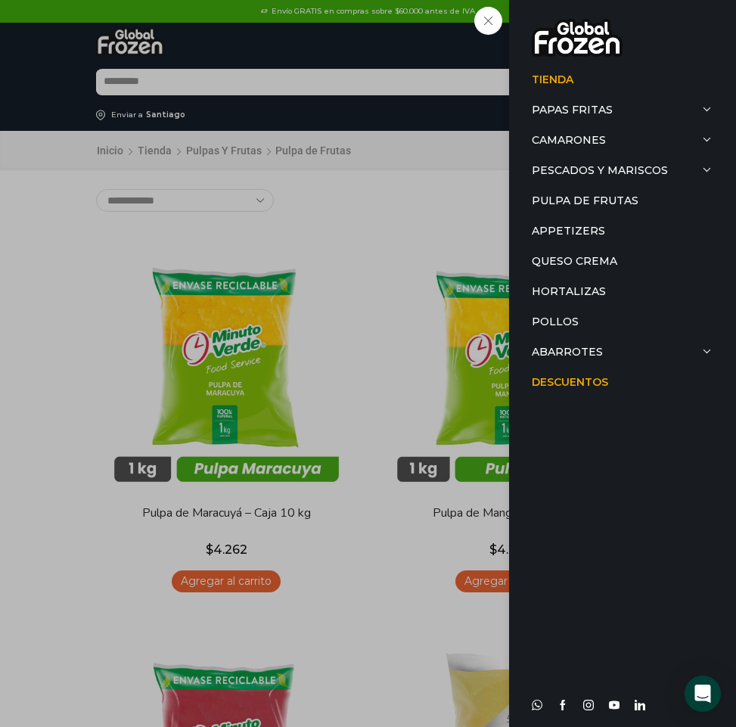 The height and width of the screenshot is (727, 736). I want to click on a: Tienda, so click(622, 79).